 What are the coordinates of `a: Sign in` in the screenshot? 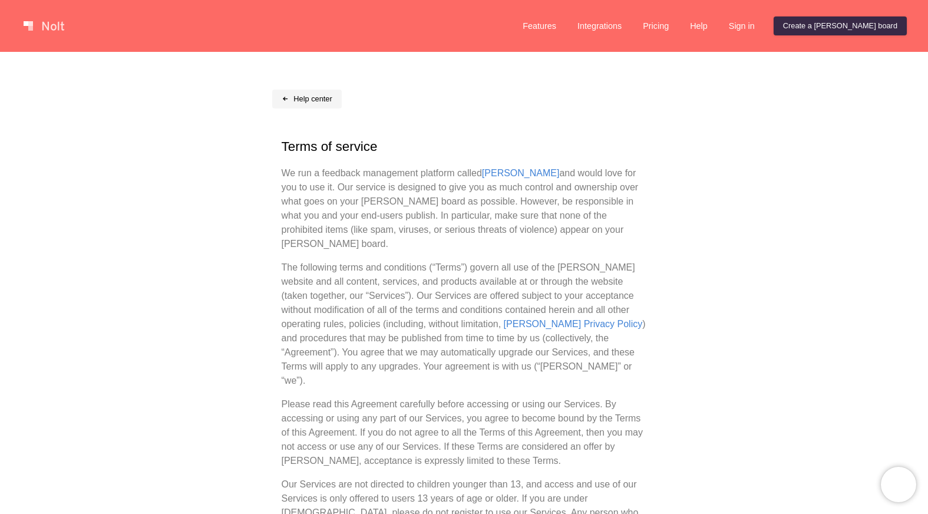 It's located at (742, 26).